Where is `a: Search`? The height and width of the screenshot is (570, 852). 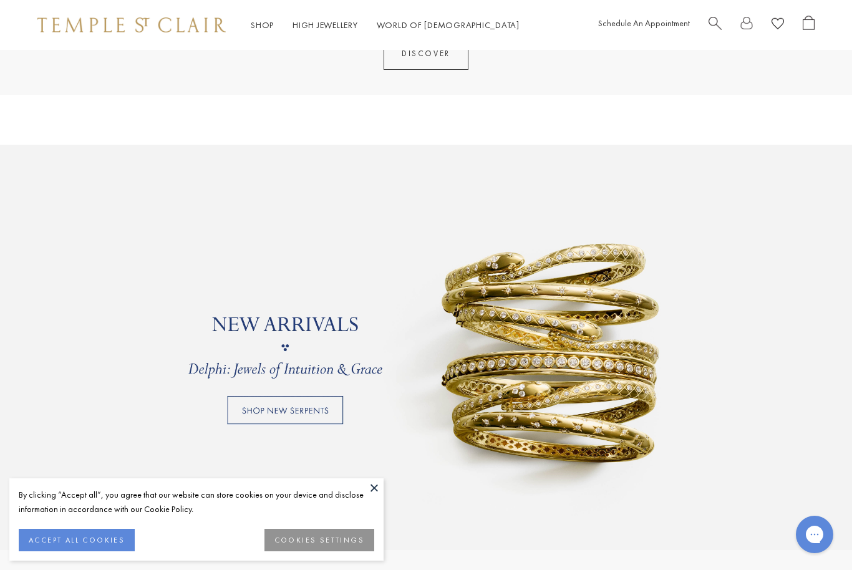
a: Search is located at coordinates (715, 25).